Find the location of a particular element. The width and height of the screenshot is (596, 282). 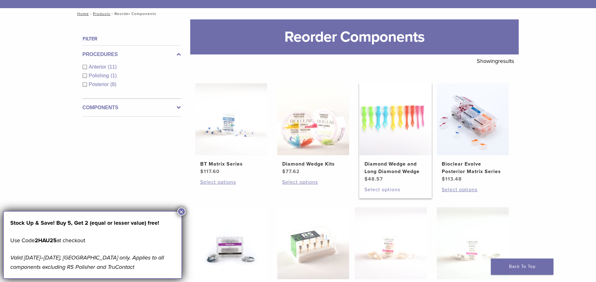

img: Original Anterior Matrix - A Series is located at coordinates (472, 243).